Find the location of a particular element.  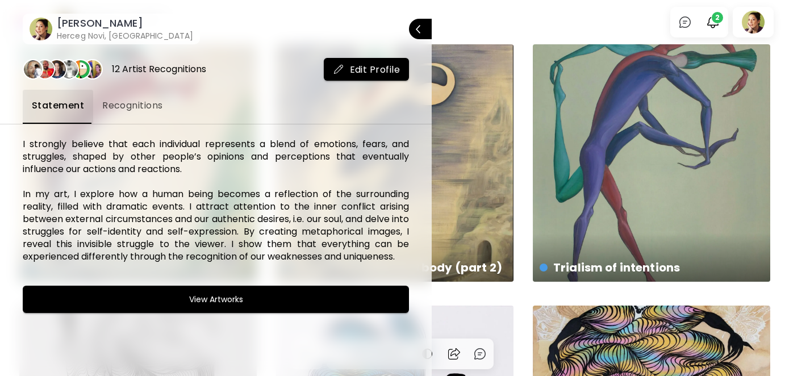

span: Statement is located at coordinates (58, 106).